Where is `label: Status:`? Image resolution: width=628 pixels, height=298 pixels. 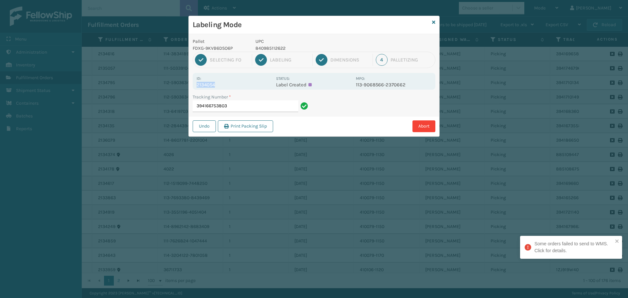 label: Status: is located at coordinates (283, 79).